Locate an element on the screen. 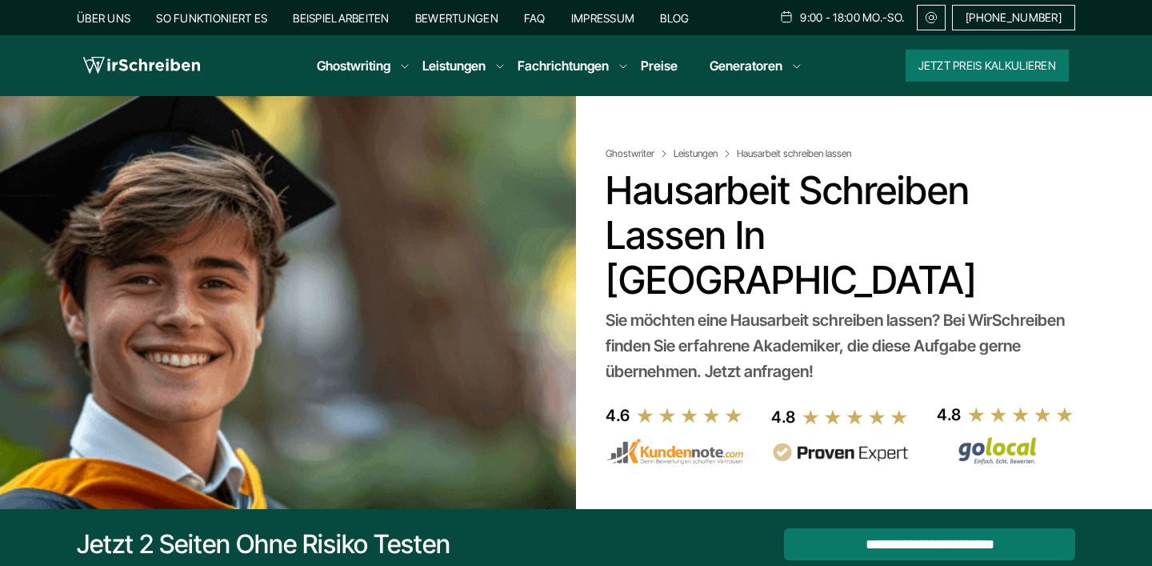  img: logo wirschreiben is located at coordinates (142, 66).